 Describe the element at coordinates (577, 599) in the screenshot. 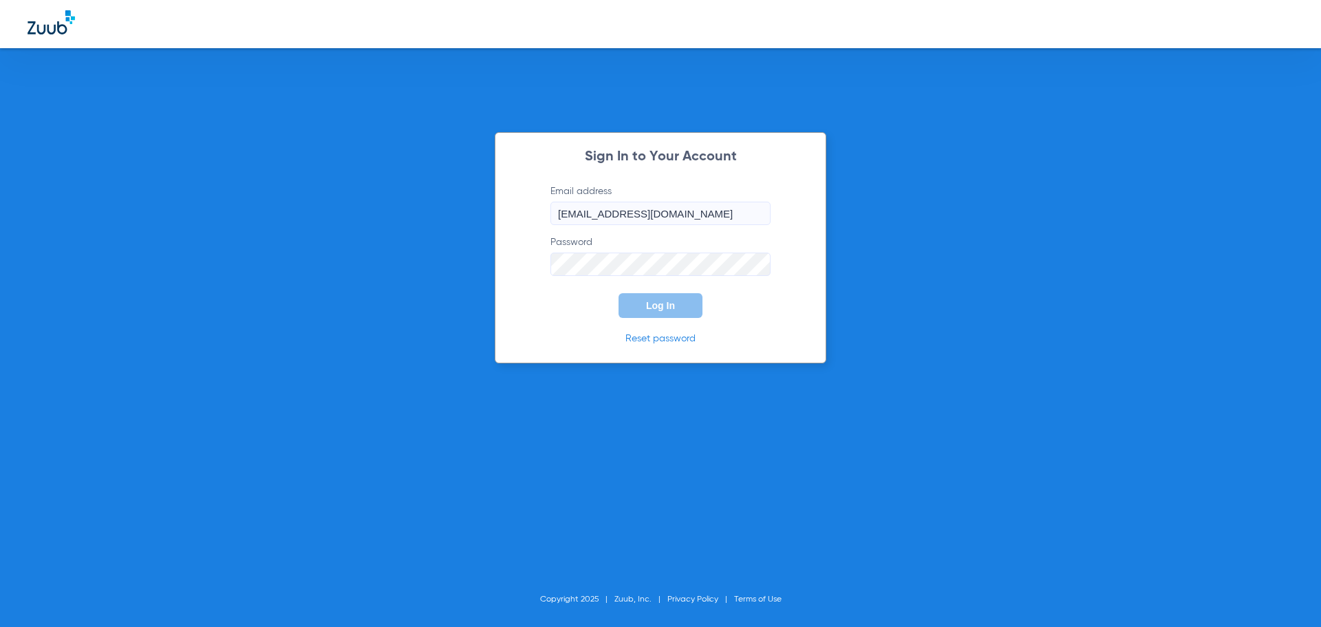

I see `li: Copyright 2025` at that location.